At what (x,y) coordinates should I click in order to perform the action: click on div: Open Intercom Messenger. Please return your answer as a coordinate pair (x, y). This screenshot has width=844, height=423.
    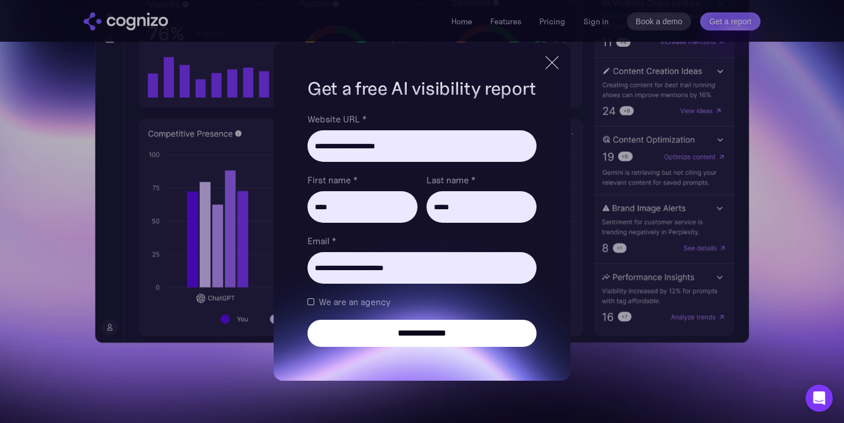
    Looking at the image, I should click on (819, 398).